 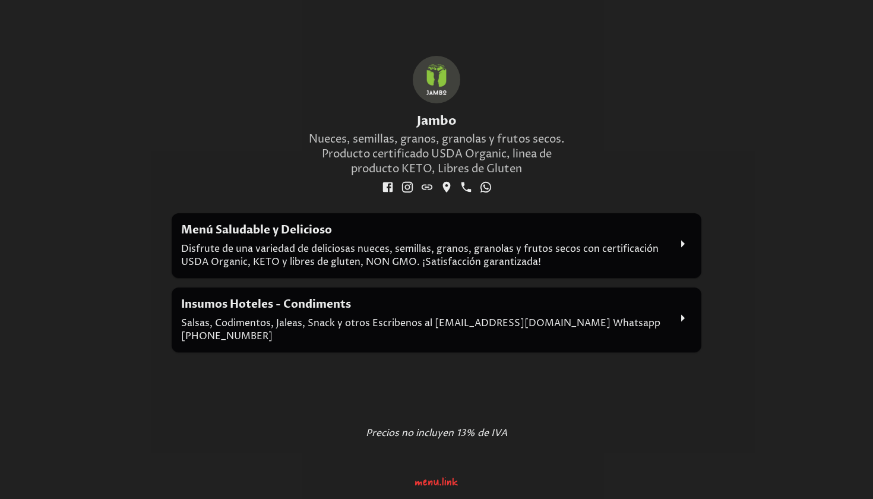 What do you see at coordinates (436, 433) in the screenshot?
I see `p: Precios no incluyen 13% de IVA` at bounding box center [436, 433].